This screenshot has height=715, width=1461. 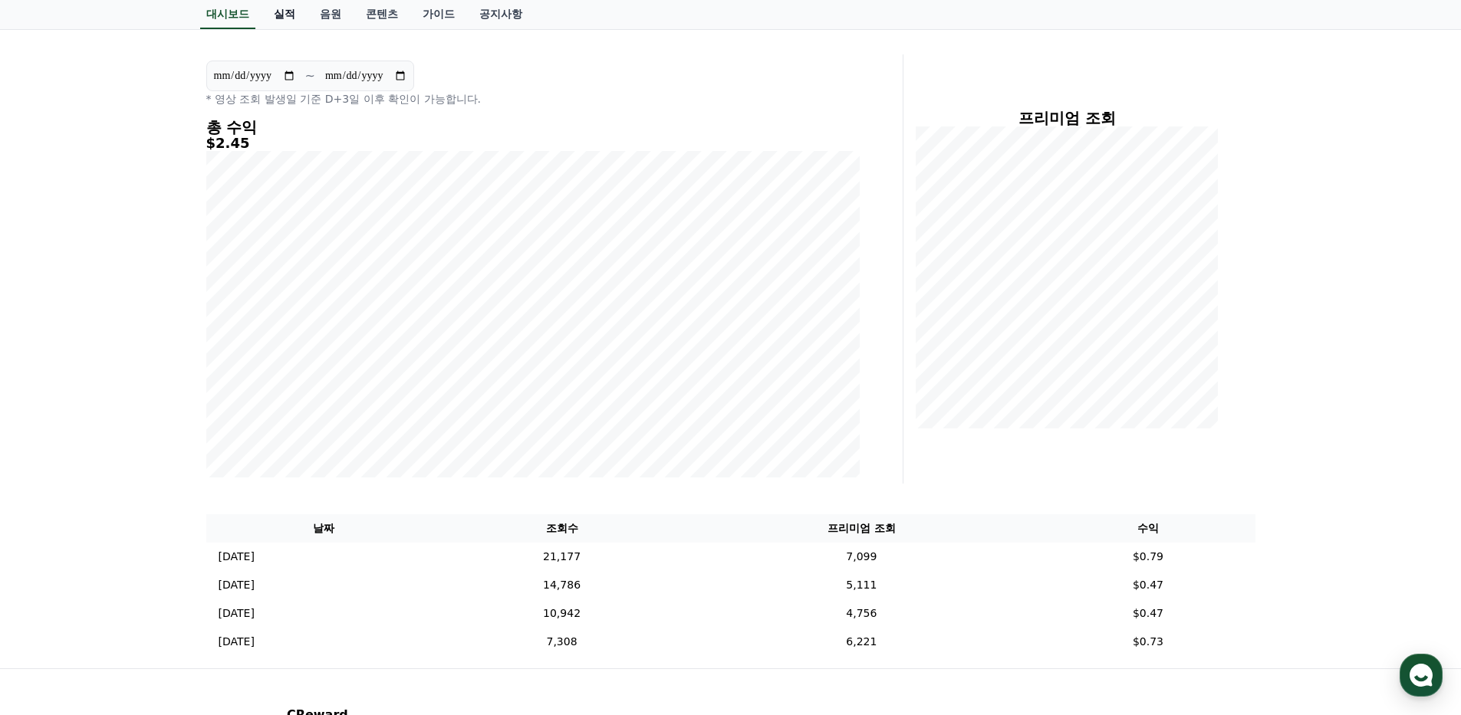 What do you see at coordinates (861, 613) in the screenshot?
I see `td: 4,756` at bounding box center [861, 613].